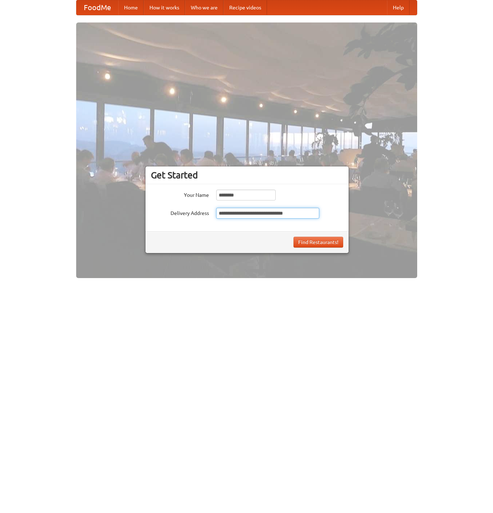 The image size is (493, 513). Describe the element at coordinates (204, 8) in the screenshot. I see `a: Who we are` at that location.